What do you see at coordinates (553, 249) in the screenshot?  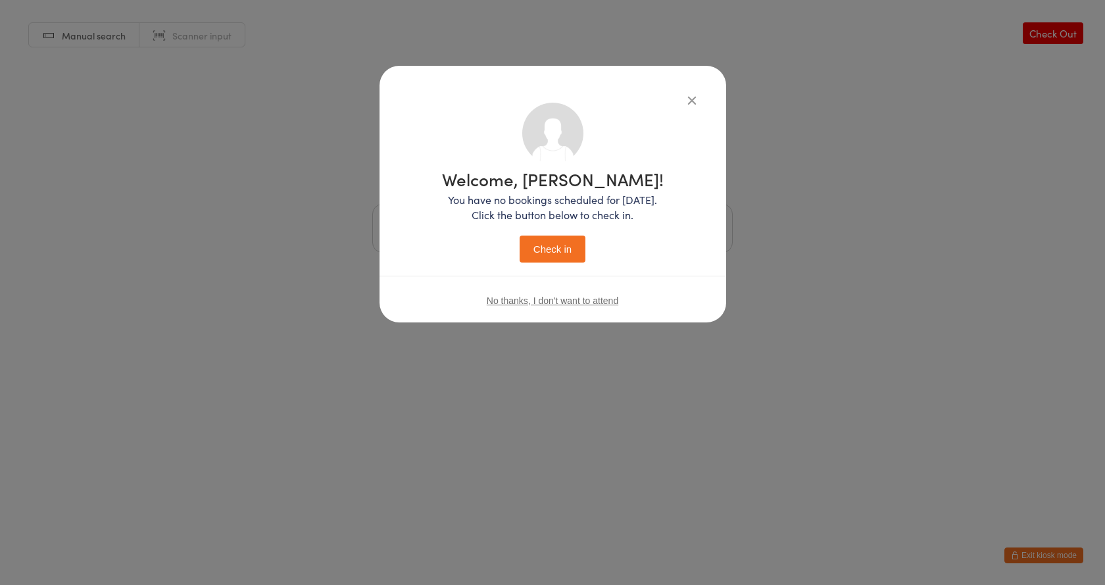 I see `button: Check in` at bounding box center [553, 249].